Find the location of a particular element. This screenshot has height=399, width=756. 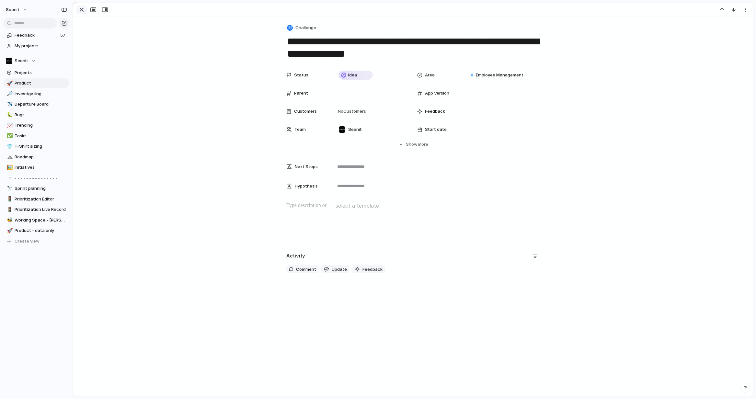

button: Seenit is located at coordinates (17, 10).